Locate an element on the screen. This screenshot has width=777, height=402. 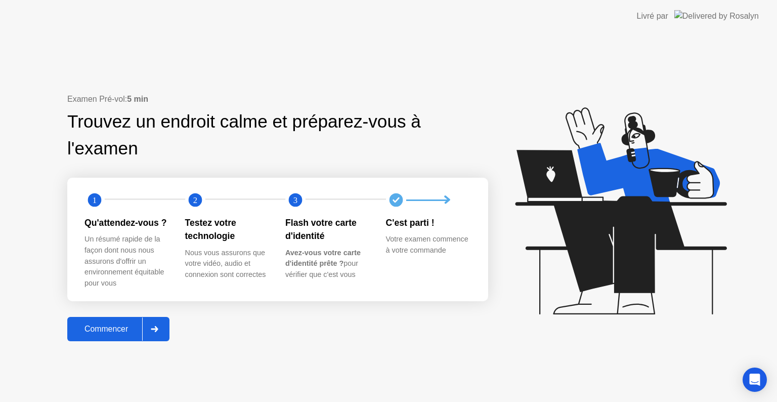
text: 2 is located at coordinates (195, 200).